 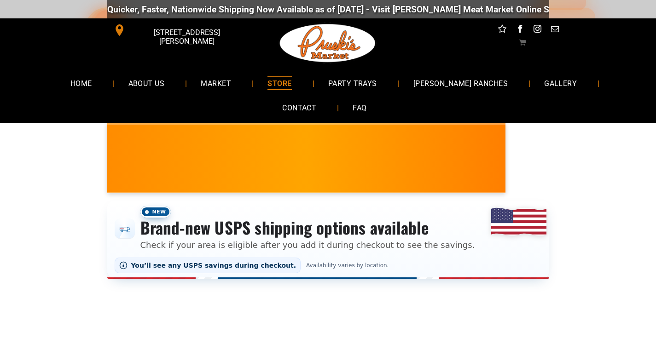 I want to click on span: Availability varies by location., so click(x=347, y=265).